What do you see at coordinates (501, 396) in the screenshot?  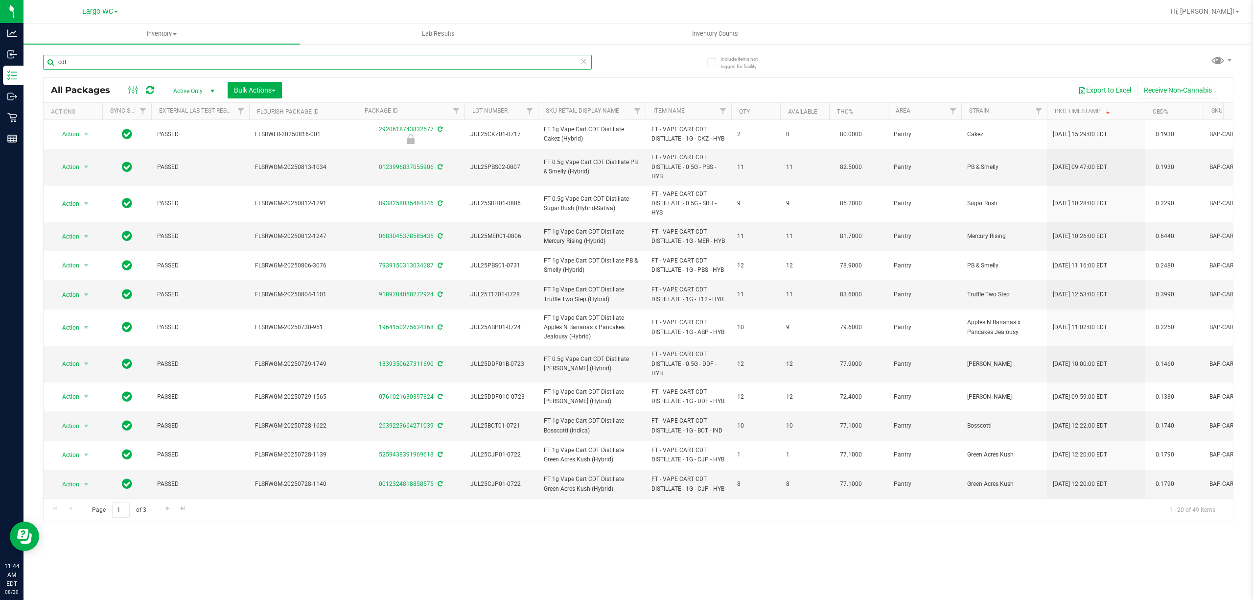 I see `span: JUL25DDF01C-0723` at bounding box center [501, 396].